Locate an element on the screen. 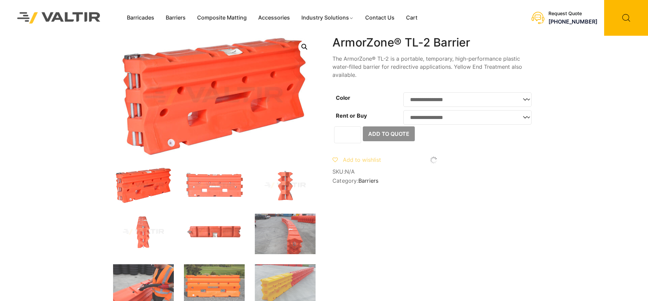  span: SKU: is located at coordinates (434, 172).